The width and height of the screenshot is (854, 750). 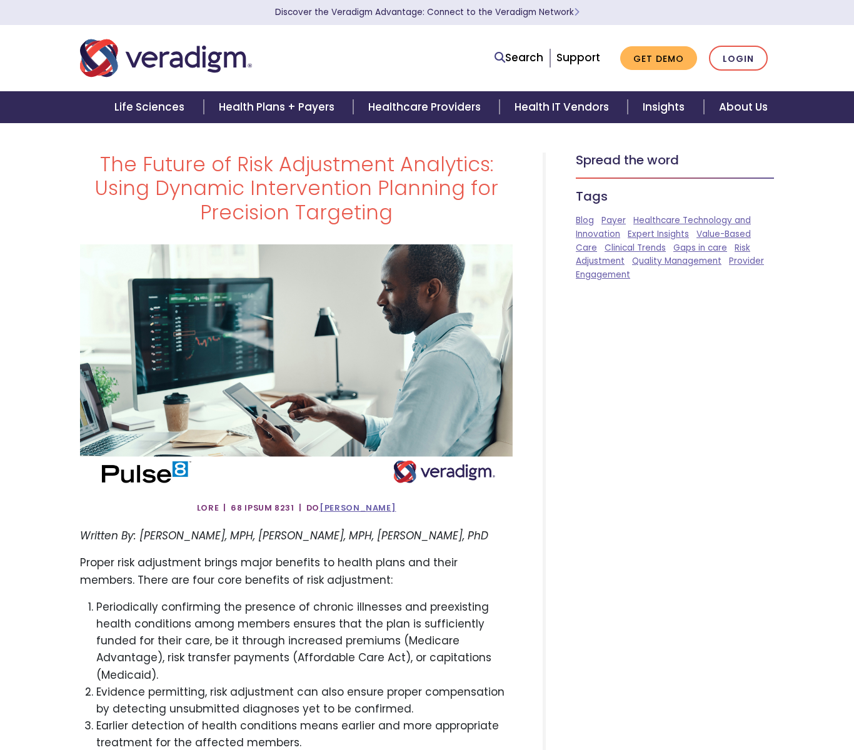 What do you see at coordinates (675, 160) in the screenshot?
I see `h5: Spread the word` at bounding box center [675, 160].